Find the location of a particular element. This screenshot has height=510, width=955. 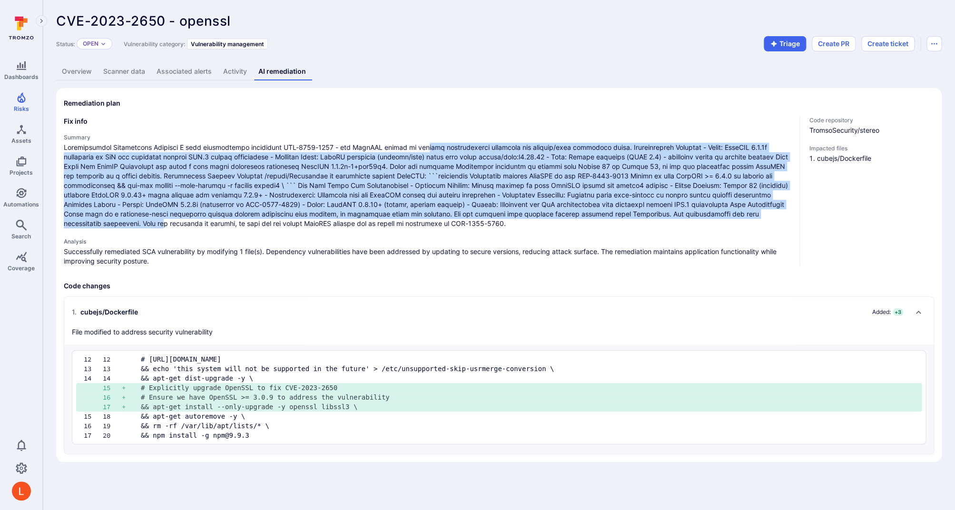

img: ACg8ocL1zoaGYHINvVelaXD2wTMKGlaFbOiGNlSQVKsddkbQKplo=s96-c is located at coordinates (21, 491).